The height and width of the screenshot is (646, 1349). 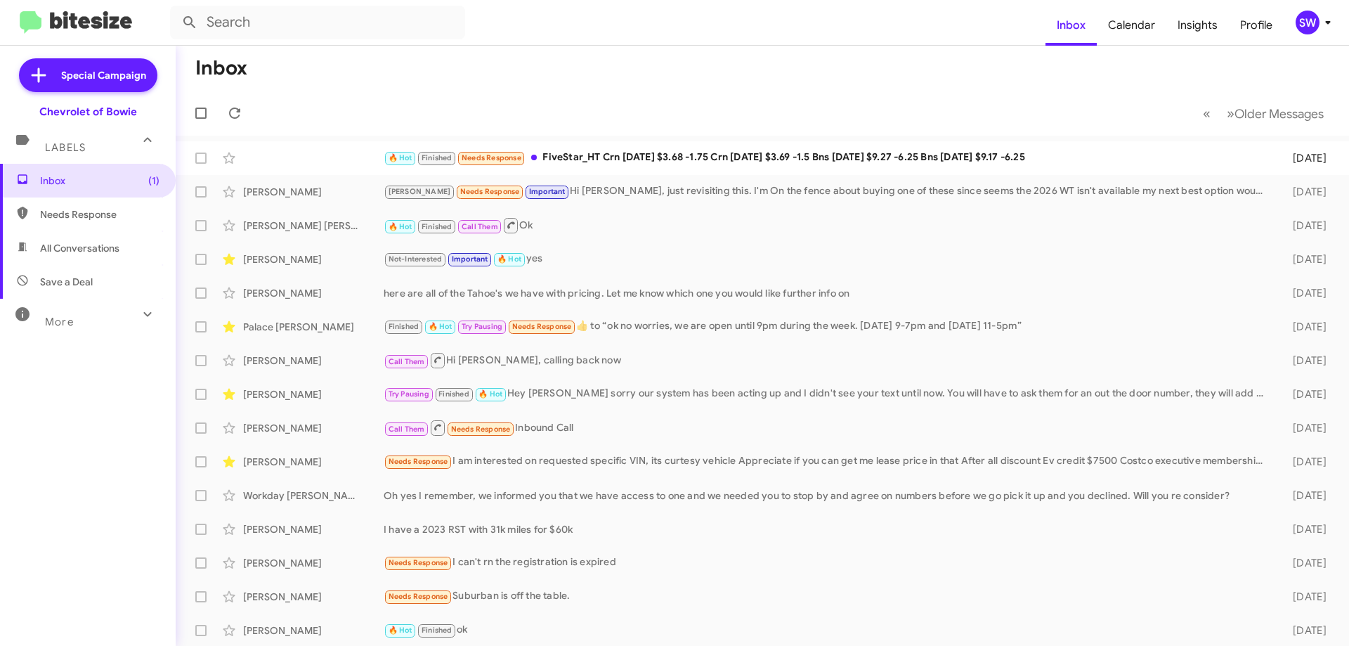 I want to click on span: Insights, so click(x=1198, y=25).